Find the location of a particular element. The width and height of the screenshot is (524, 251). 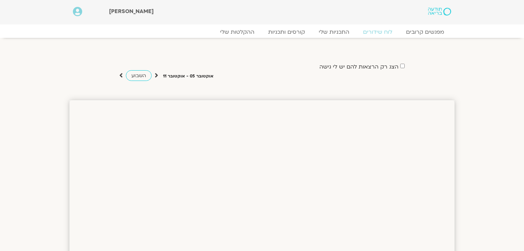

a: התכניות שלי is located at coordinates (334, 32).